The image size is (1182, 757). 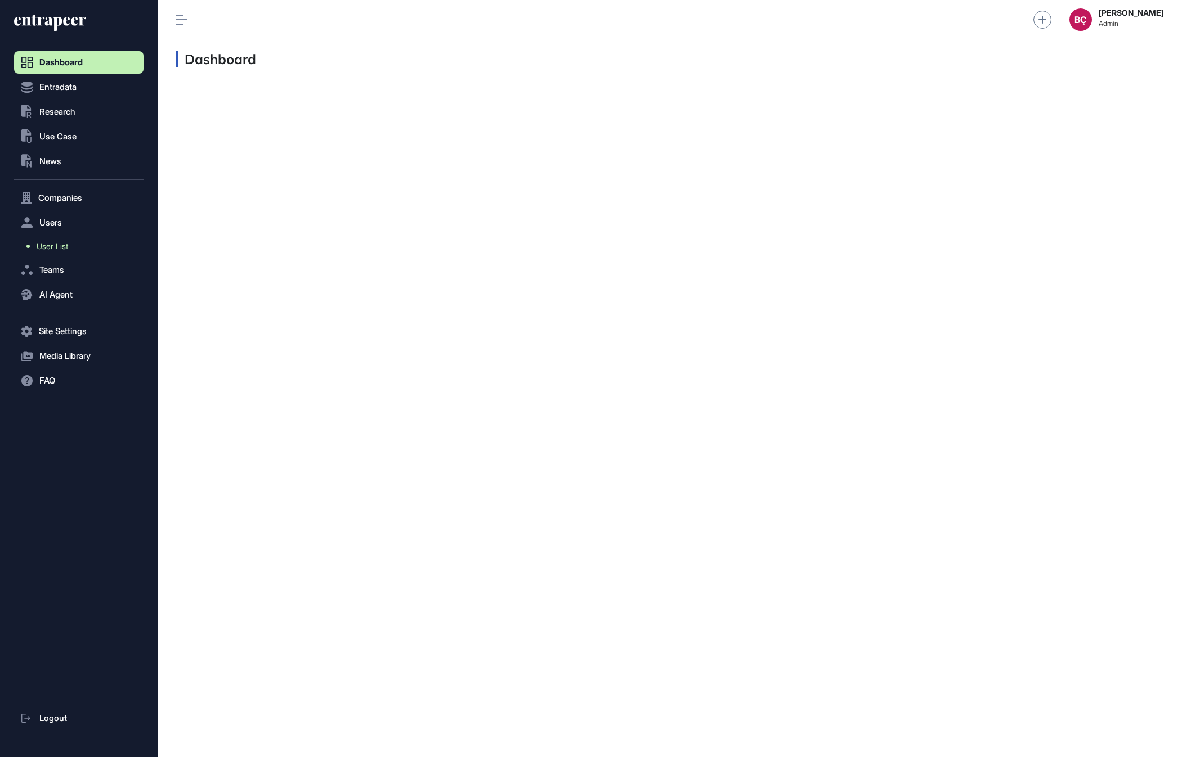 What do you see at coordinates (79, 223) in the screenshot?
I see `button: Users` at bounding box center [79, 223].